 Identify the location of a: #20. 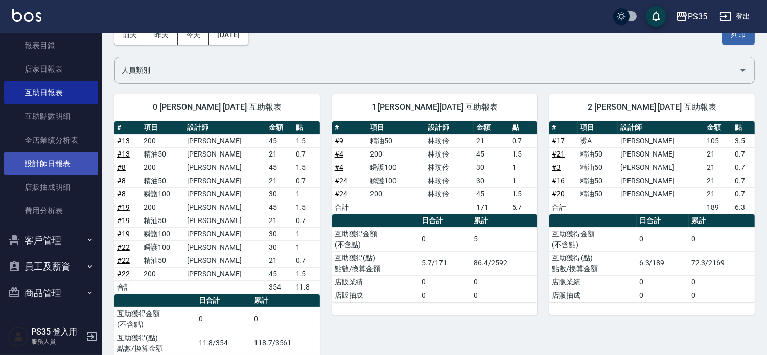
(558, 194).